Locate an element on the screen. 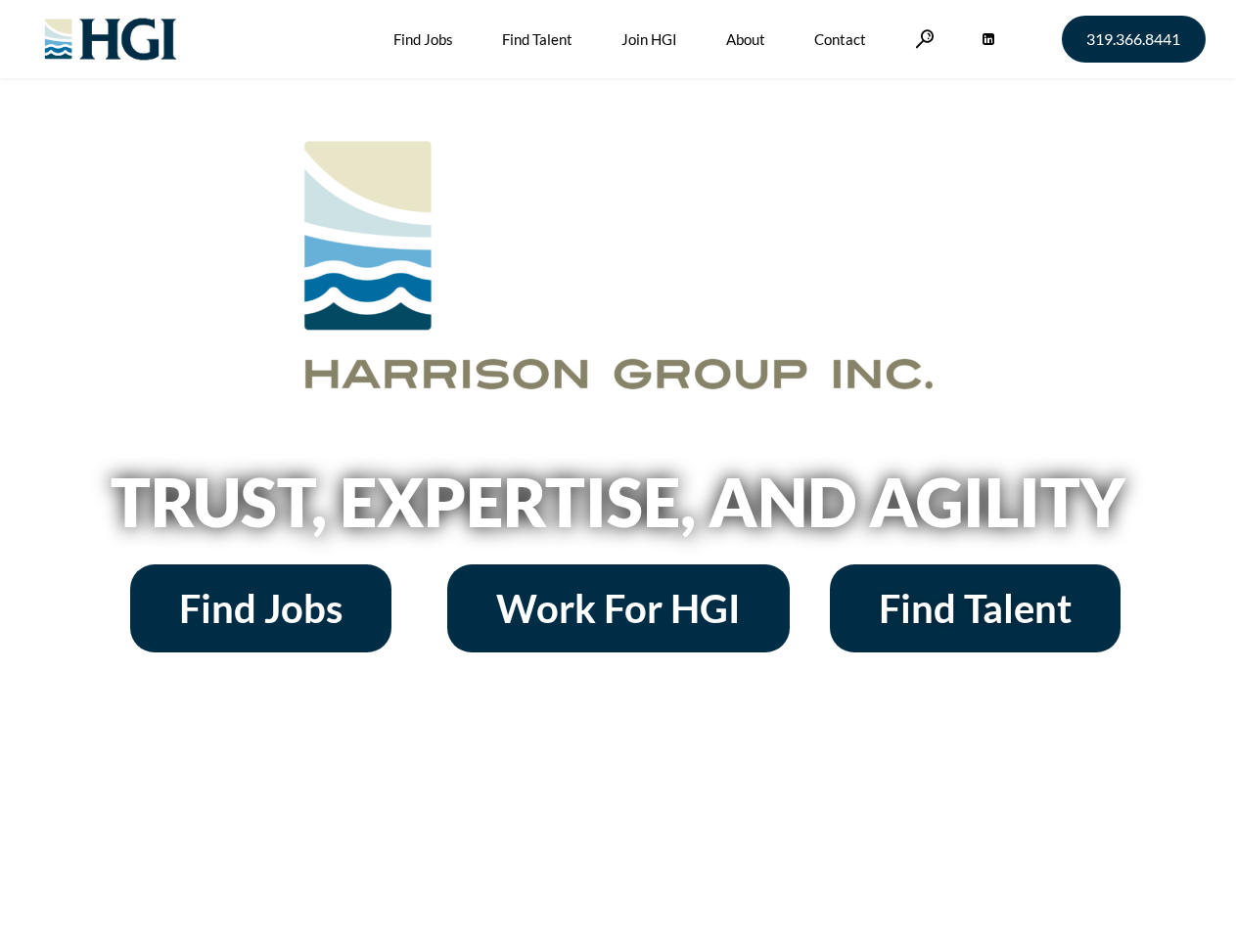  span: Find Talent is located at coordinates (974, 609).